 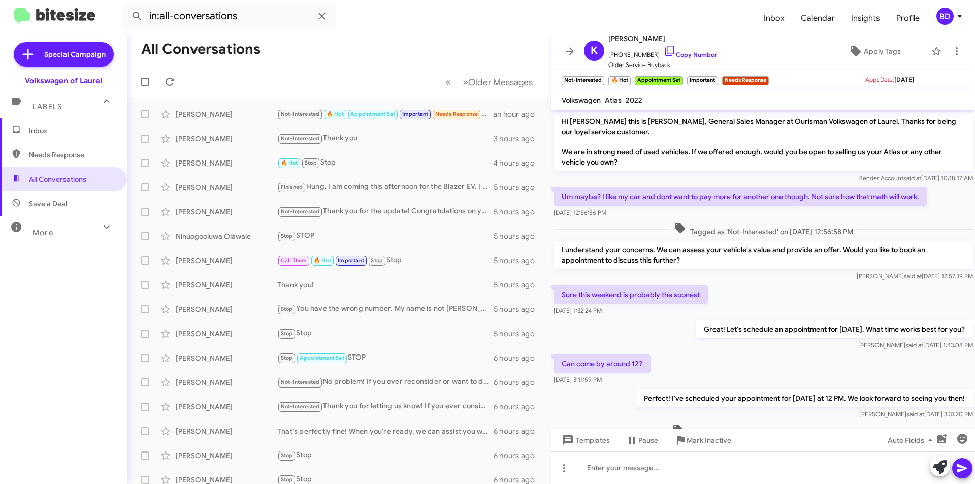 I want to click on span: Atlas, so click(x=613, y=100).